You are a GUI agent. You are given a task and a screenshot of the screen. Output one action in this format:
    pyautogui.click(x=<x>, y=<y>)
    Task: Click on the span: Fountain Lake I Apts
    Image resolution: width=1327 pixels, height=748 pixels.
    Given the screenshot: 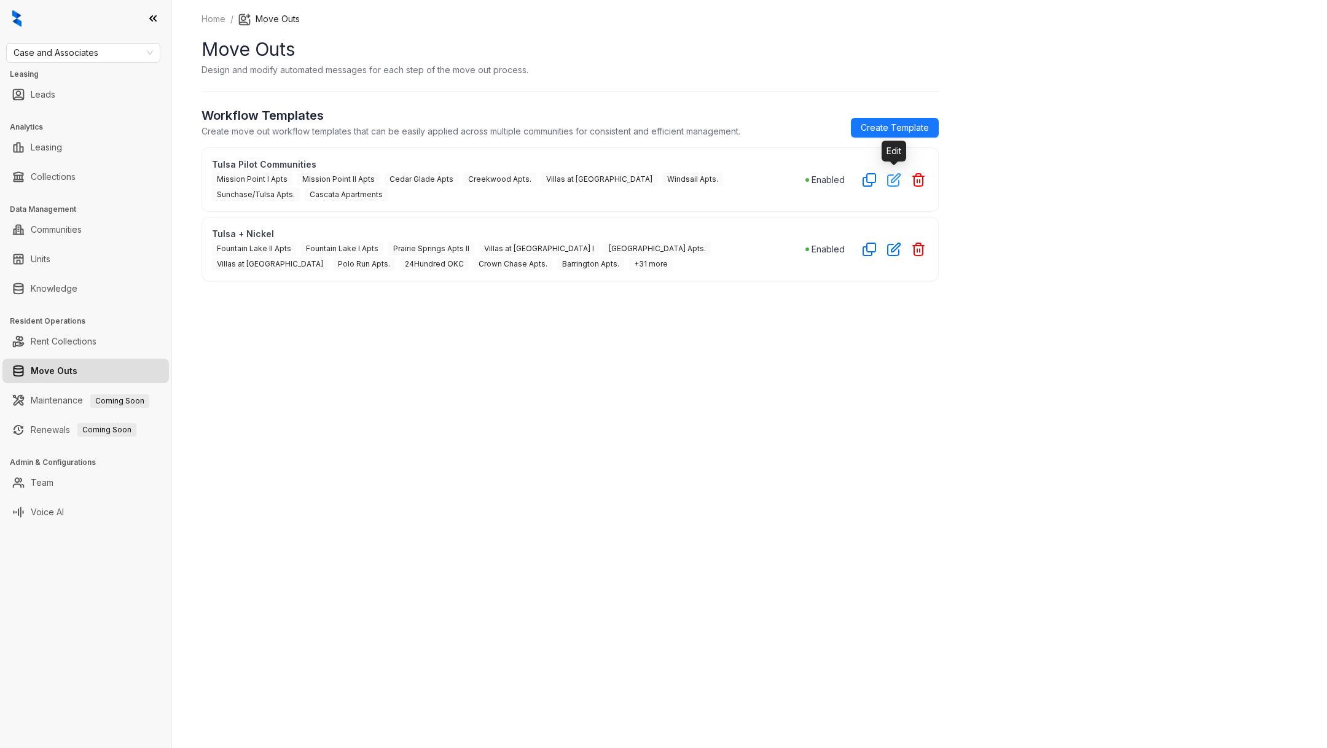 What is the action you would take?
    pyautogui.click(x=342, y=249)
    